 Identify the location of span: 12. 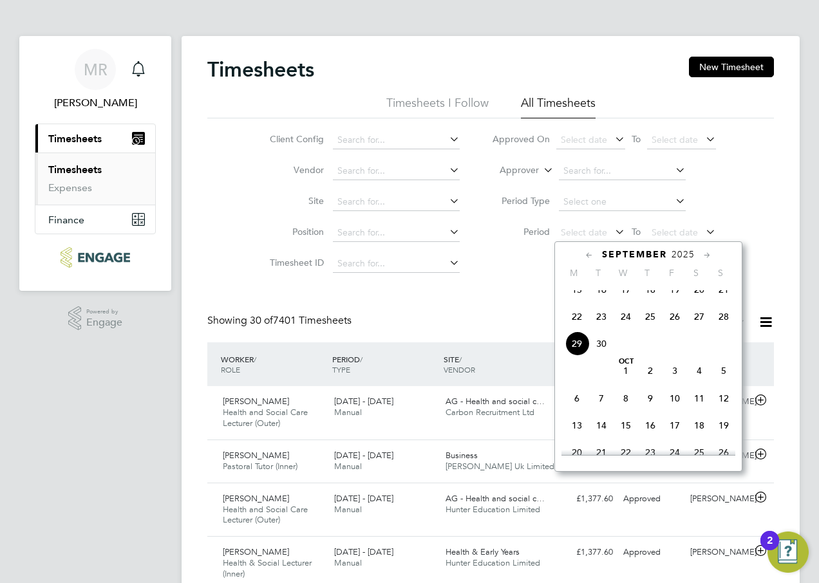
(723, 398).